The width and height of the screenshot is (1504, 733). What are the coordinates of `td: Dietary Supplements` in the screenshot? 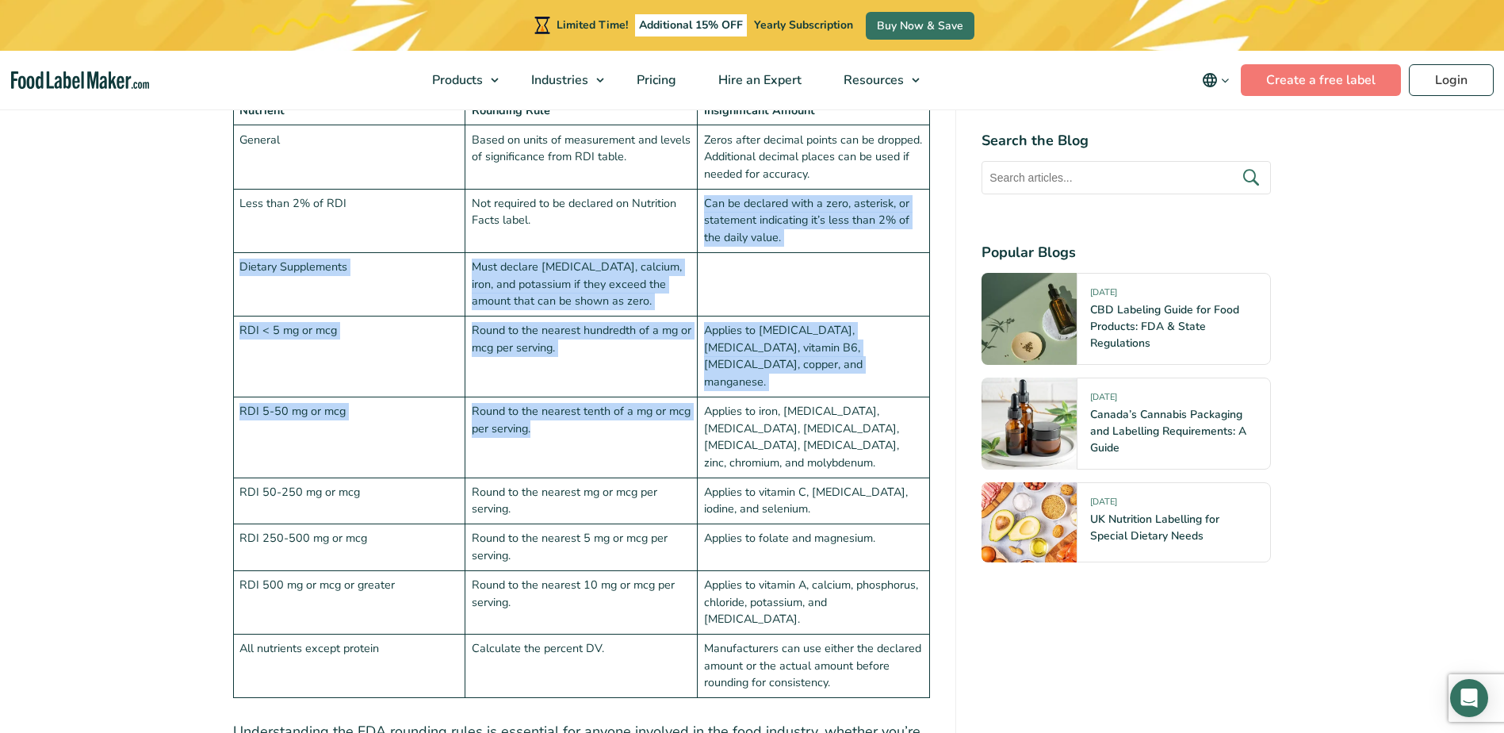 It's located at (349, 284).